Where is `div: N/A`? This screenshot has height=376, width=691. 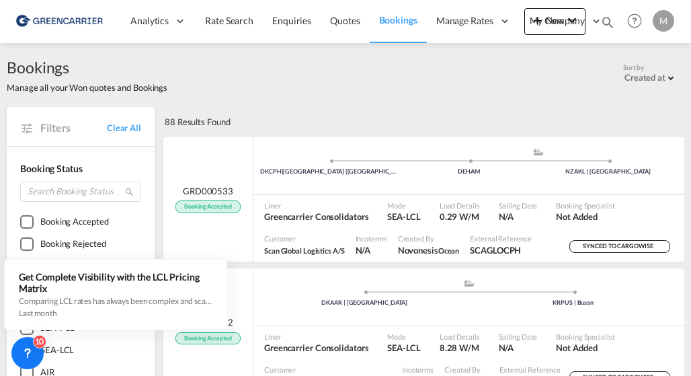
div: N/A is located at coordinates (363, 250).